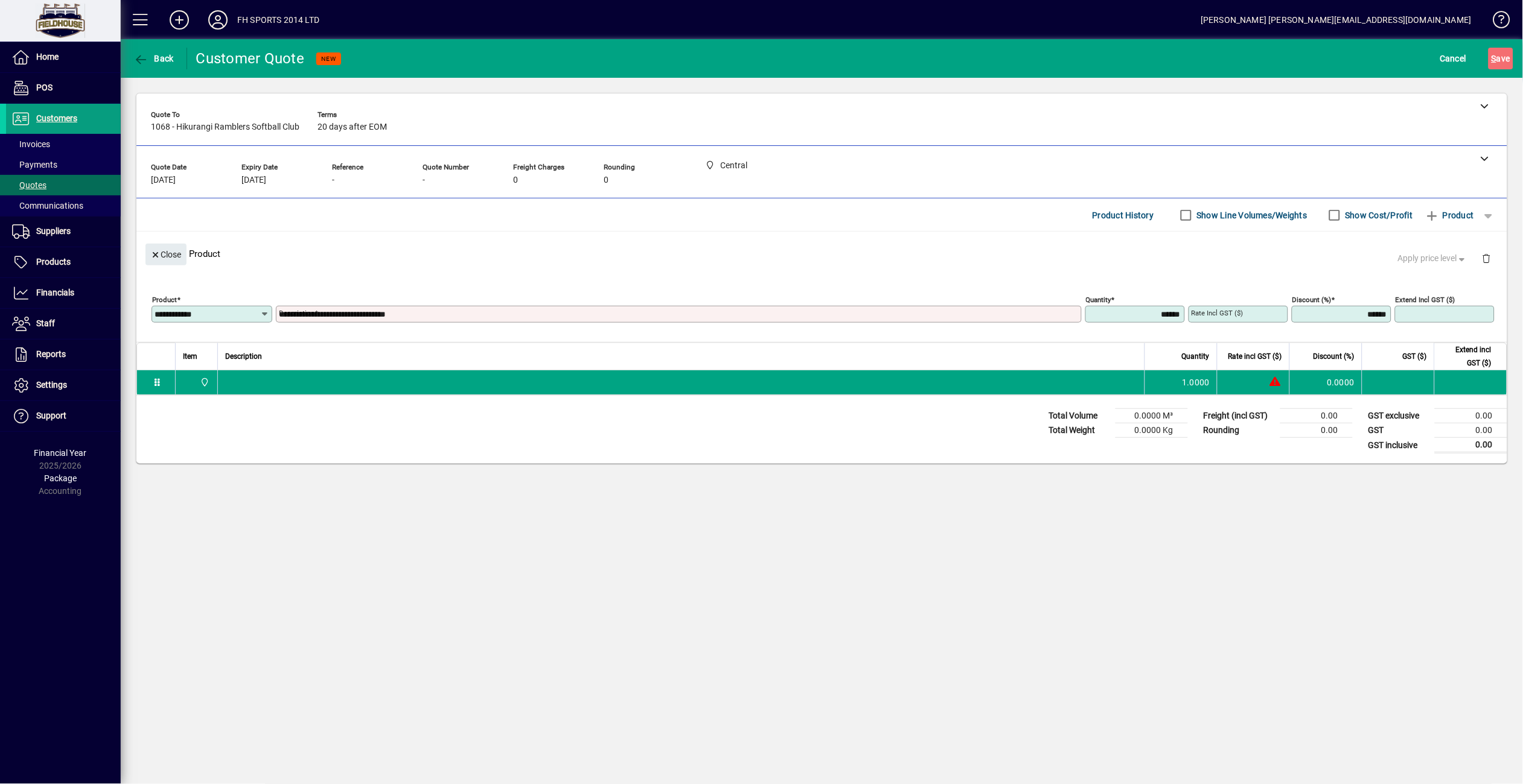  I want to click on td: 0.0000 Kg, so click(1152, 431).